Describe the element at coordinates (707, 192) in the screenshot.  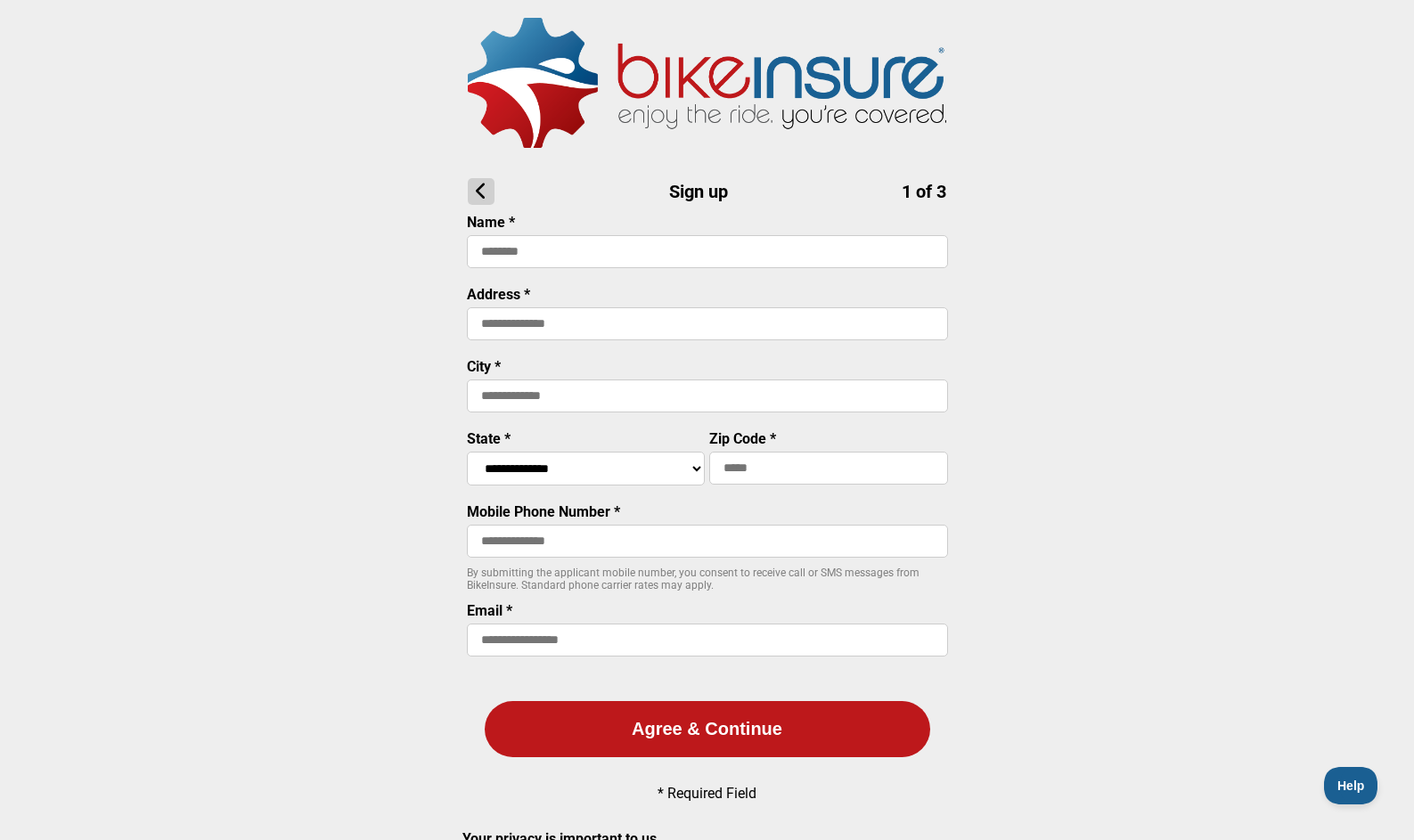
I see `h1: Sign up` at that location.